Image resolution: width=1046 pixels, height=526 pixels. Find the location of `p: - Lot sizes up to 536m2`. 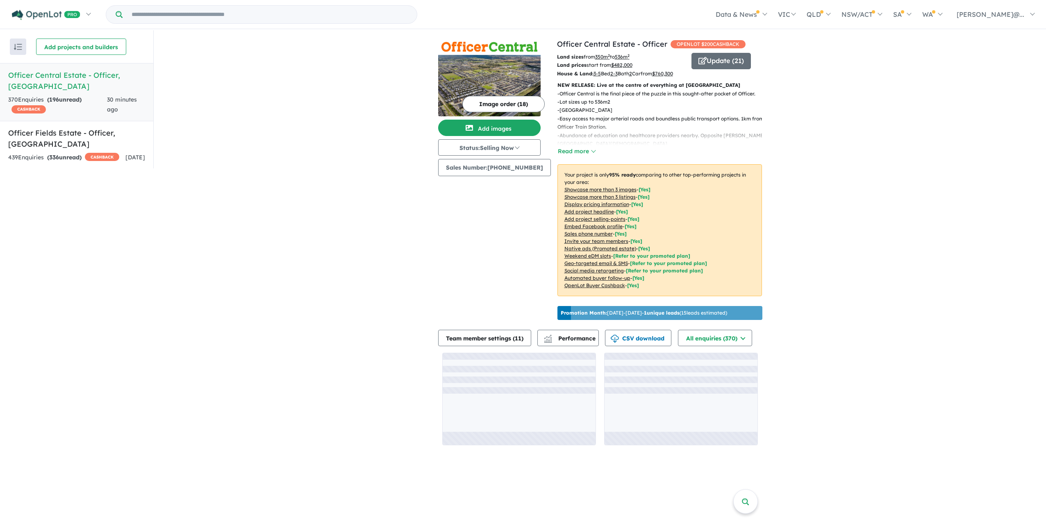

p: - Lot sizes up to 536m2 is located at coordinates (663, 102).